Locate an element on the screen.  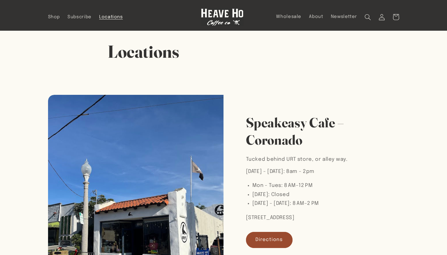
p: Tucked behind URT store, or alley way. is located at coordinates (296, 159).